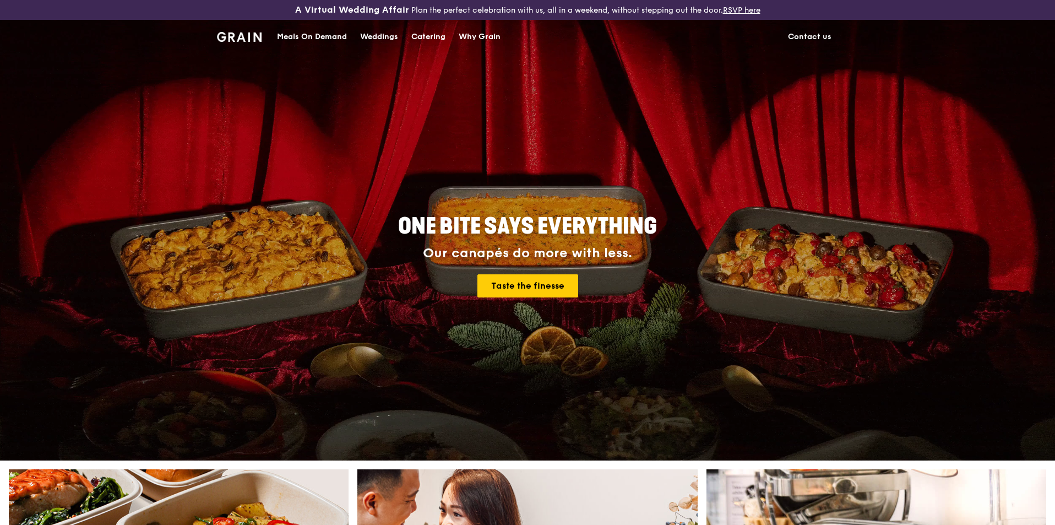  What do you see at coordinates (239, 37) in the screenshot?
I see `img: Grain` at bounding box center [239, 37].